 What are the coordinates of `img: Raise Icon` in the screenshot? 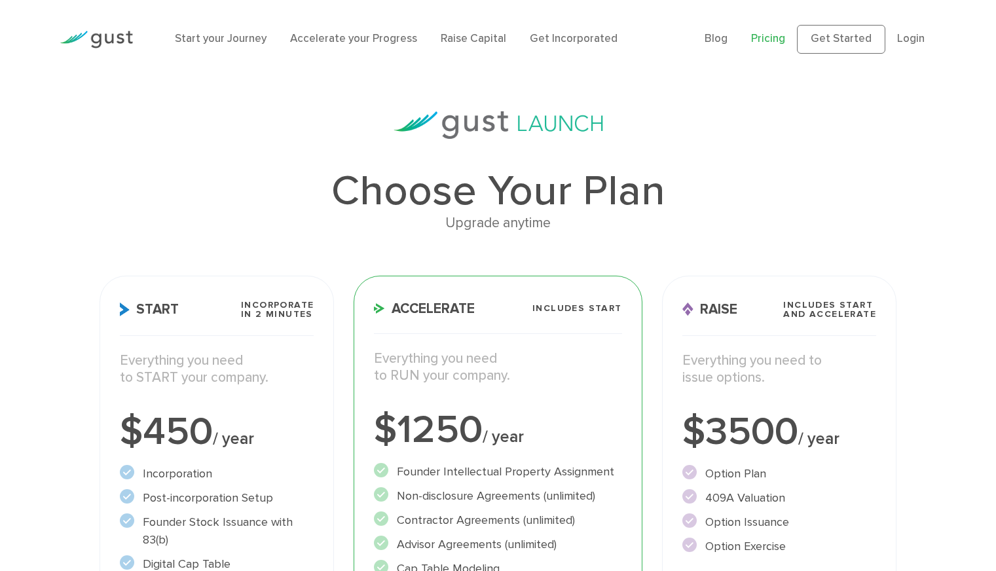 It's located at (688, 309).